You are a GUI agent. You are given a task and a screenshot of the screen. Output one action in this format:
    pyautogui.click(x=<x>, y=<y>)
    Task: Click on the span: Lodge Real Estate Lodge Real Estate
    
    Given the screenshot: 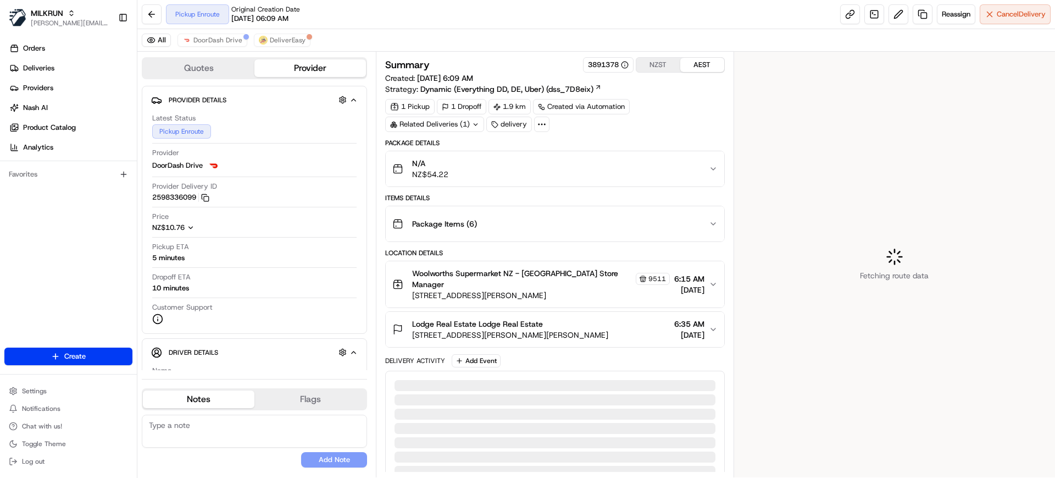 What is the action you would take?
    pyautogui.click(x=478, y=324)
    